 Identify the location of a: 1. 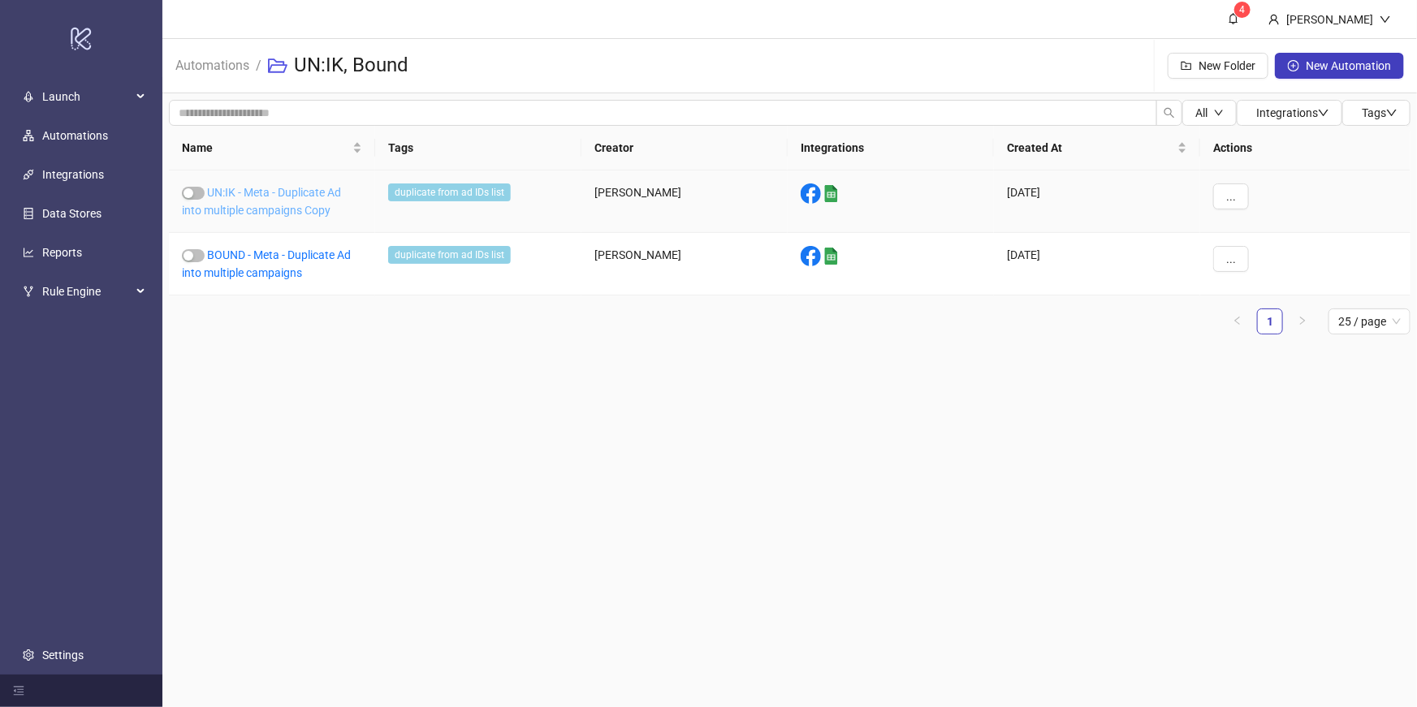
(1270, 322).